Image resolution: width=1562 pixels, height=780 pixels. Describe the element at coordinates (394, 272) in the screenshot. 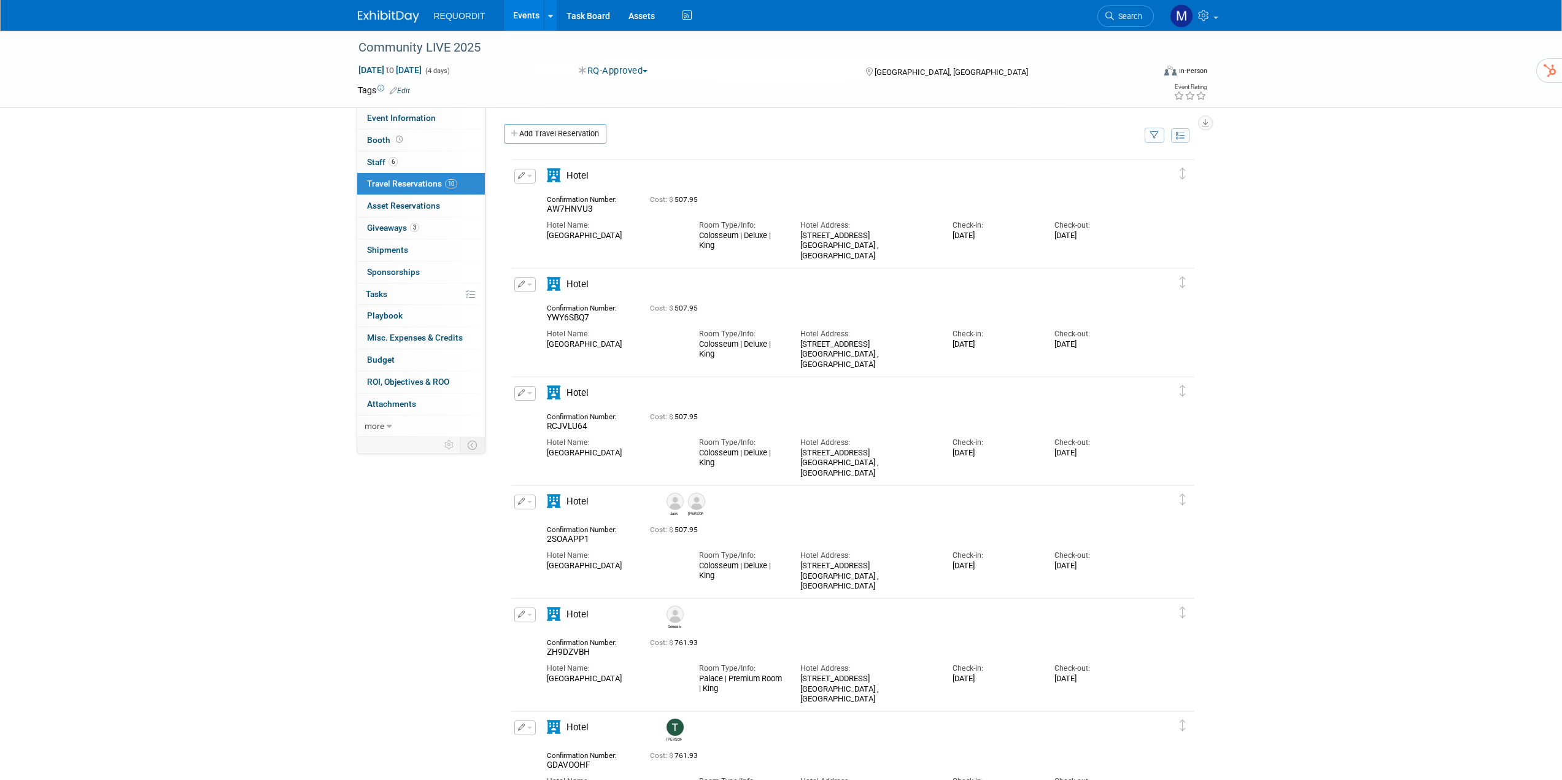

I see `span: Sponsorships` at that location.